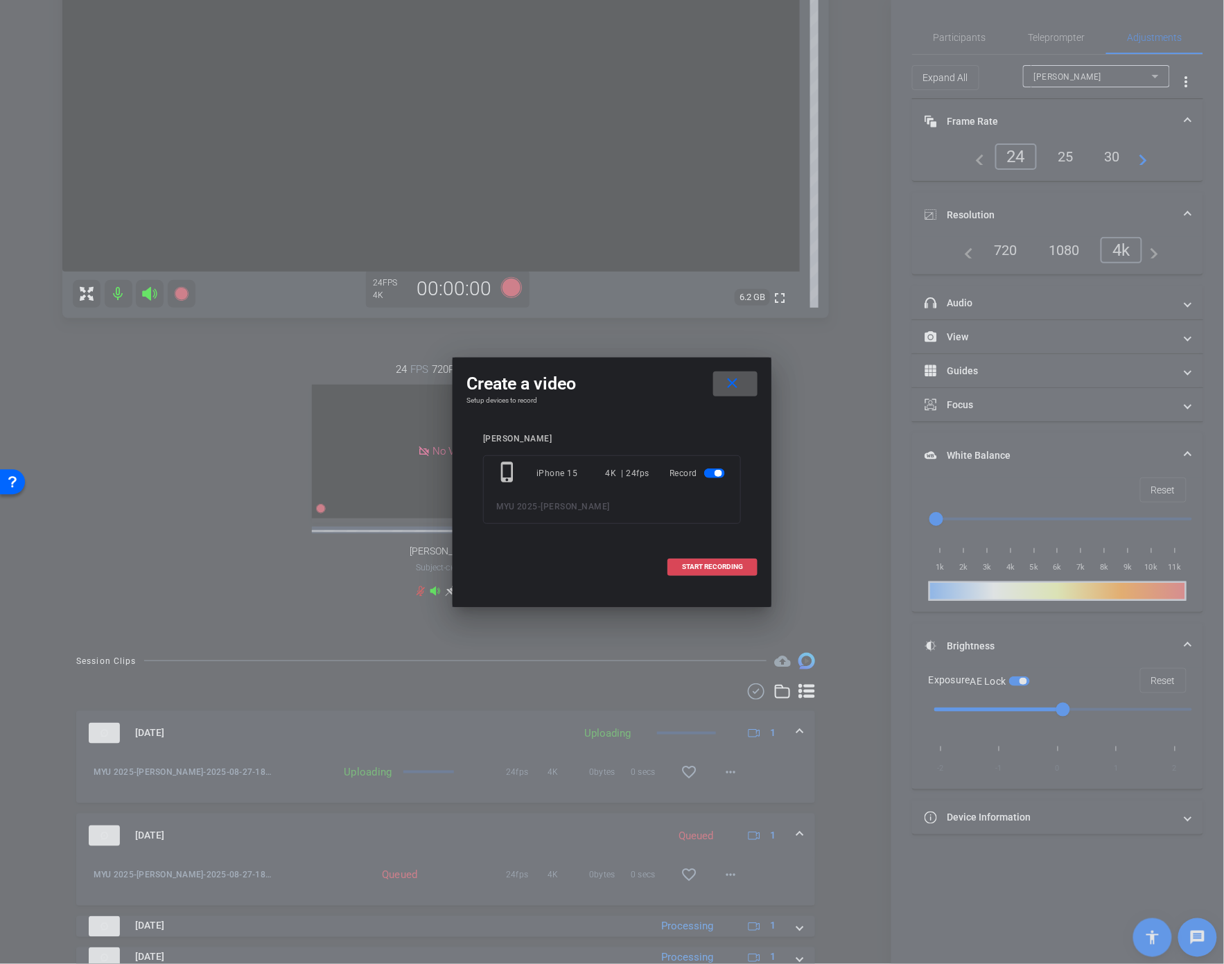 This screenshot has height=964, width=1224. I want to click on span: START RECORDING, so click(712, 567).